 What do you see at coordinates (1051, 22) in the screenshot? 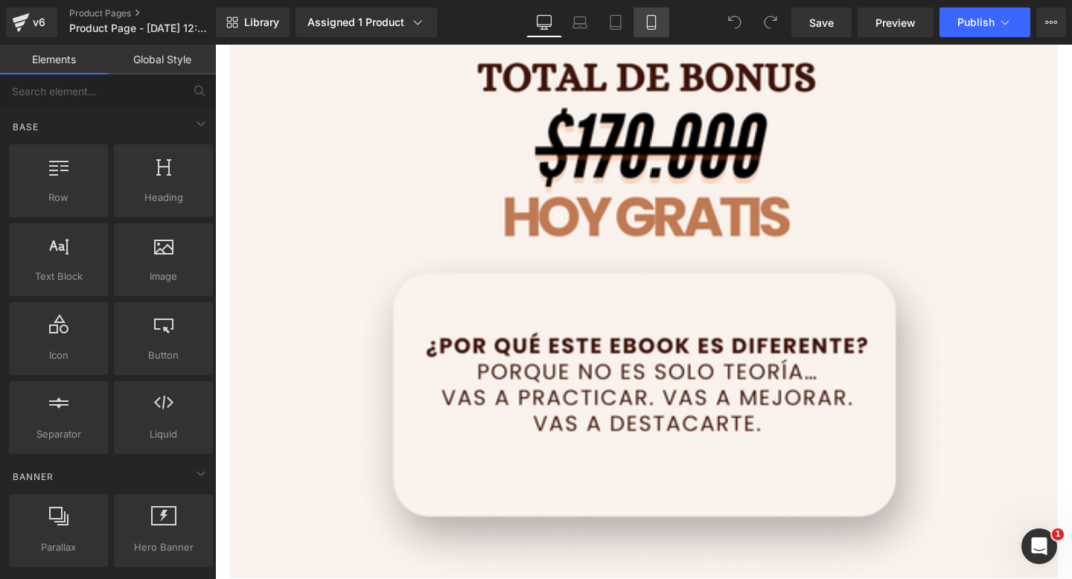
I see `button: More` at bounding box center [1051, 22].